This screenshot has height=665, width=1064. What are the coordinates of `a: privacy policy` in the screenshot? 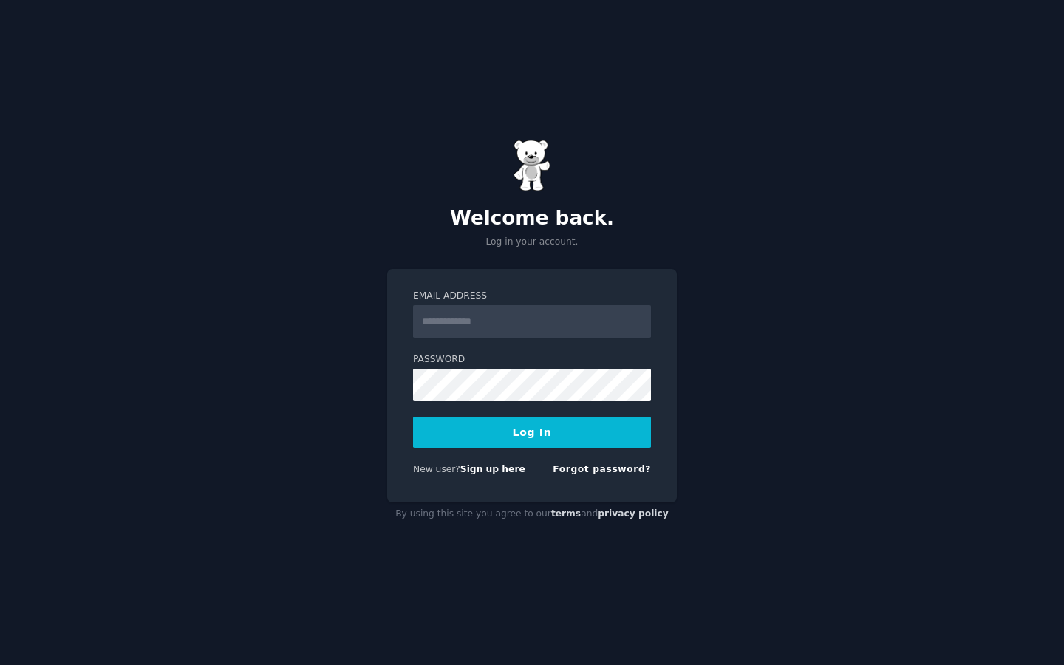 It's located at (633, 514).